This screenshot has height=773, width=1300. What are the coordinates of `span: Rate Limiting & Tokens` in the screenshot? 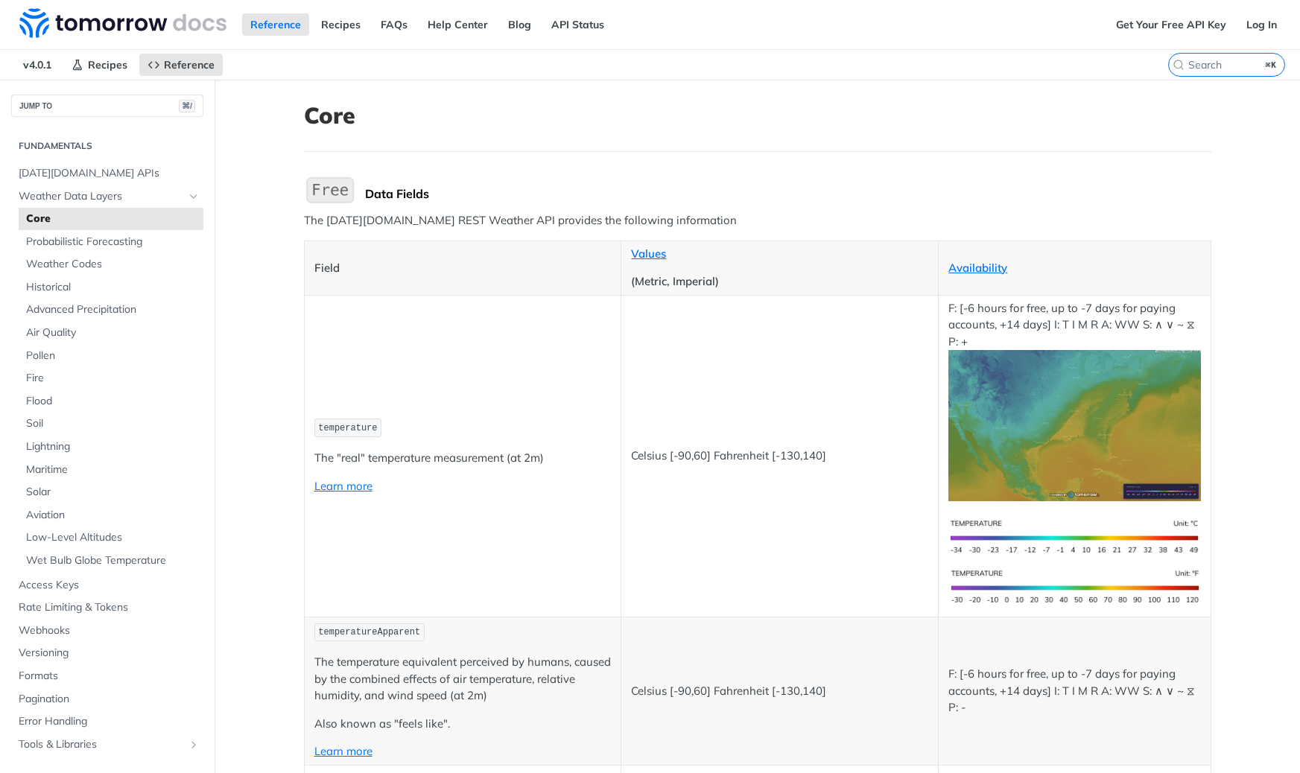 It's located at (109, 608).